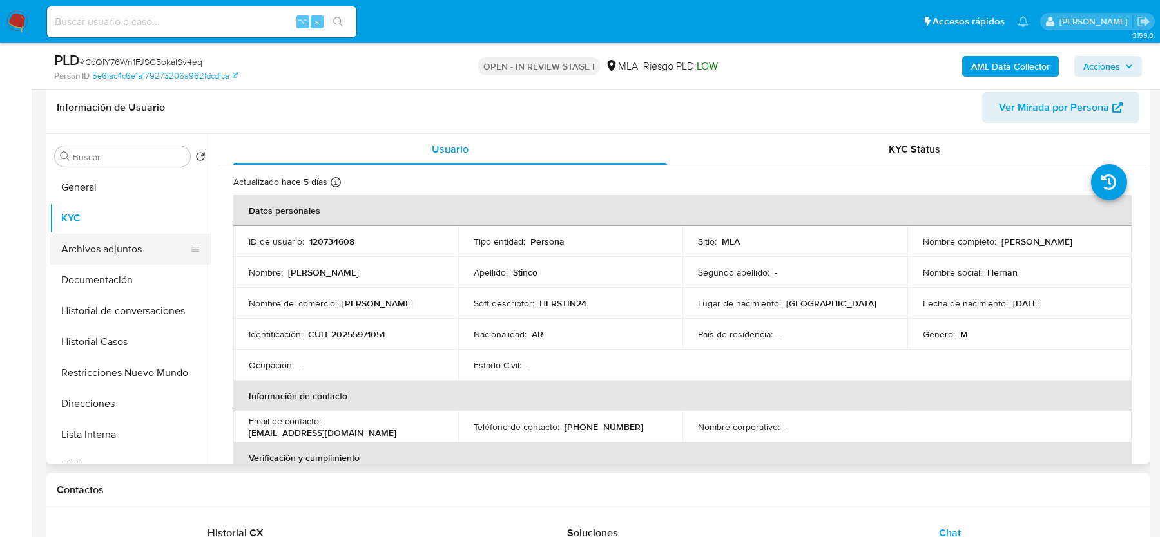 Image resolution: width=1160 pixels, height=537 pixels. What do you see at coordinates (141, 62) in the screenshot?
I see `span: # CcQIY76Wn1FJSG5okaISv4eq` at bounding box center [141, 62].